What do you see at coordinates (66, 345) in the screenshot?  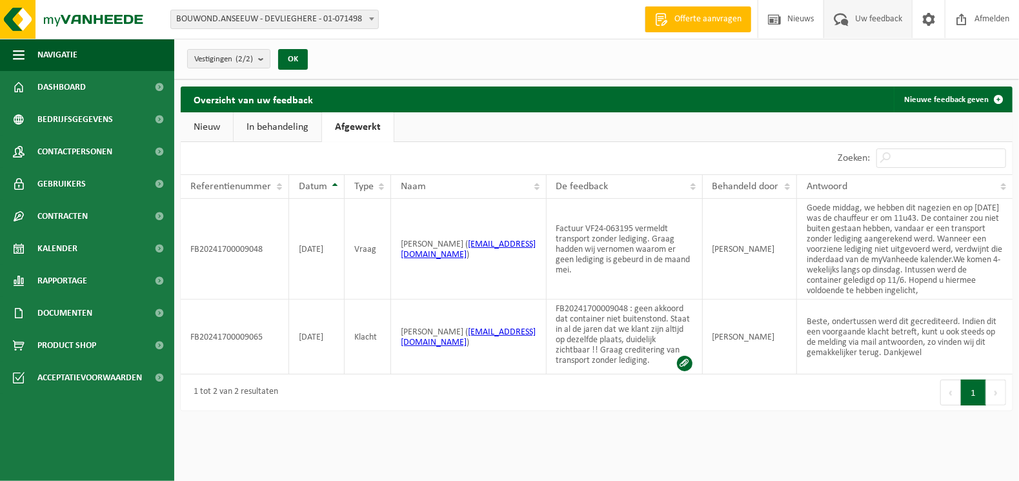 I see `span: Product Shop` at bounding box center [66, 345].